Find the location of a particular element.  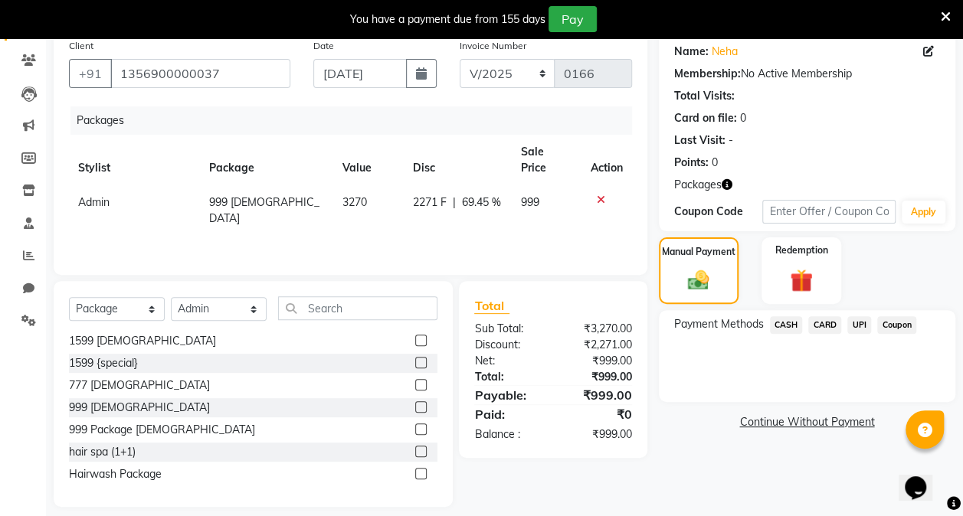

div: Balance : is located at coordinates (508, 434).